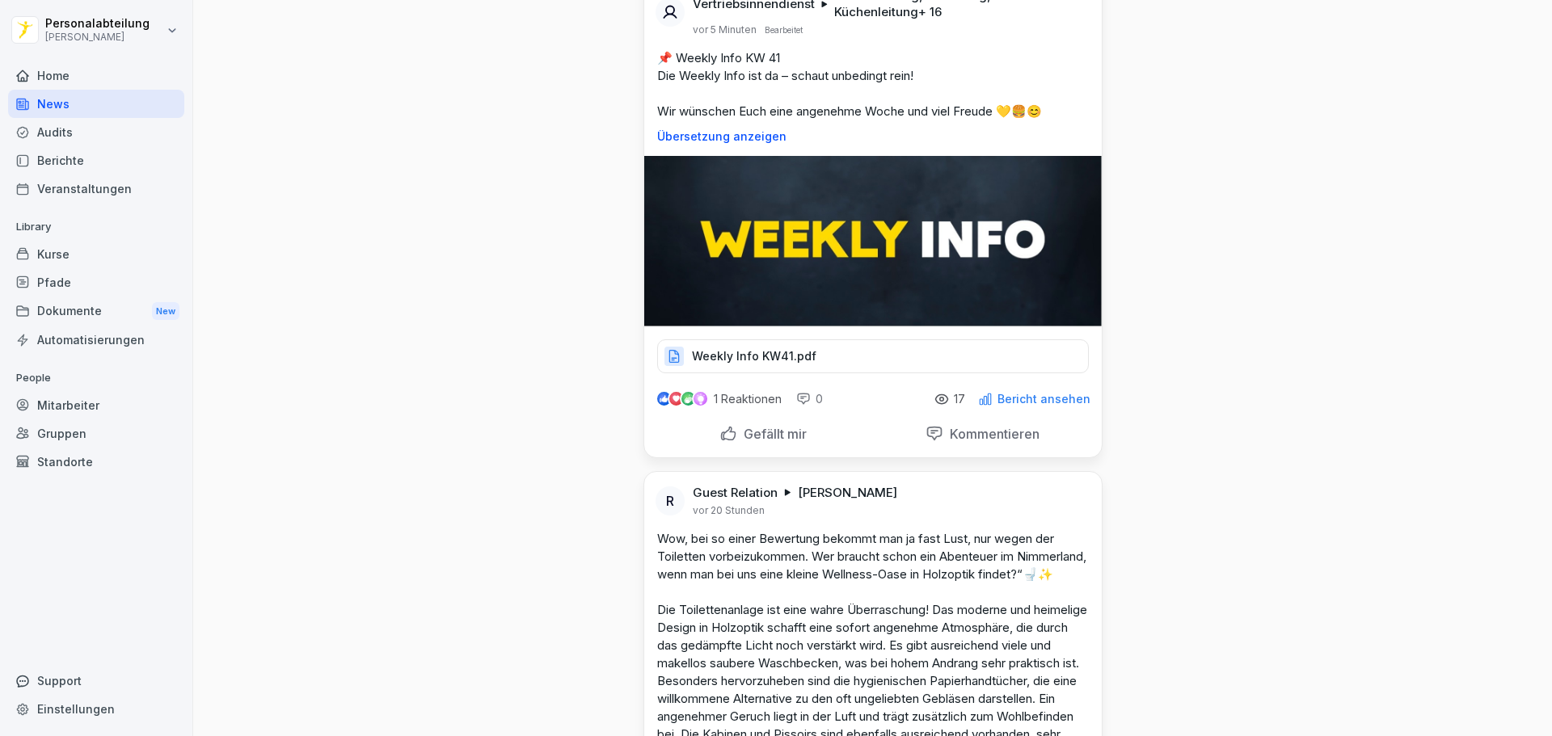 The width and height of the screenshot is (1552, 736). Describe the element at coordinates (873, 241) in the screenshot. I see `img: ugkezbsvwy9ed1jr783a3dfq.png` at that location.